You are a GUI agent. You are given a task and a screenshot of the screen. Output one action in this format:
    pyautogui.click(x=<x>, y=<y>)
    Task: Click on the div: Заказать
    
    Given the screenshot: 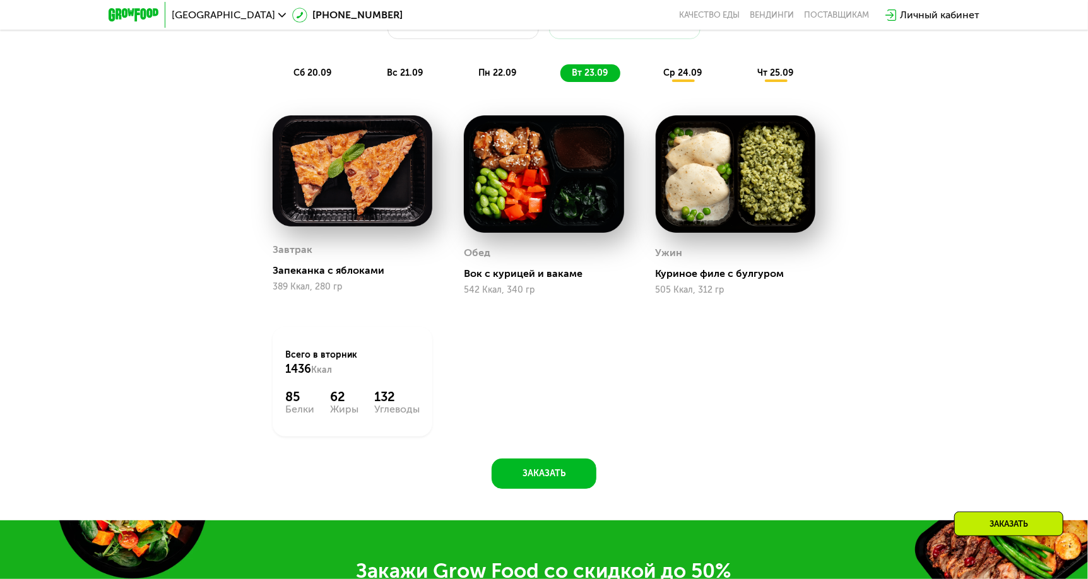 What is the action you would take?
    pyautogui.click(x=1009, y=524)
    